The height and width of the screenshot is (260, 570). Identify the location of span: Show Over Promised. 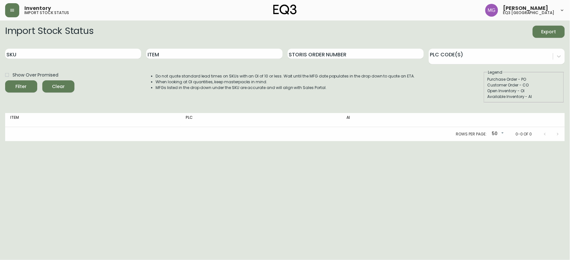
(35, 75).